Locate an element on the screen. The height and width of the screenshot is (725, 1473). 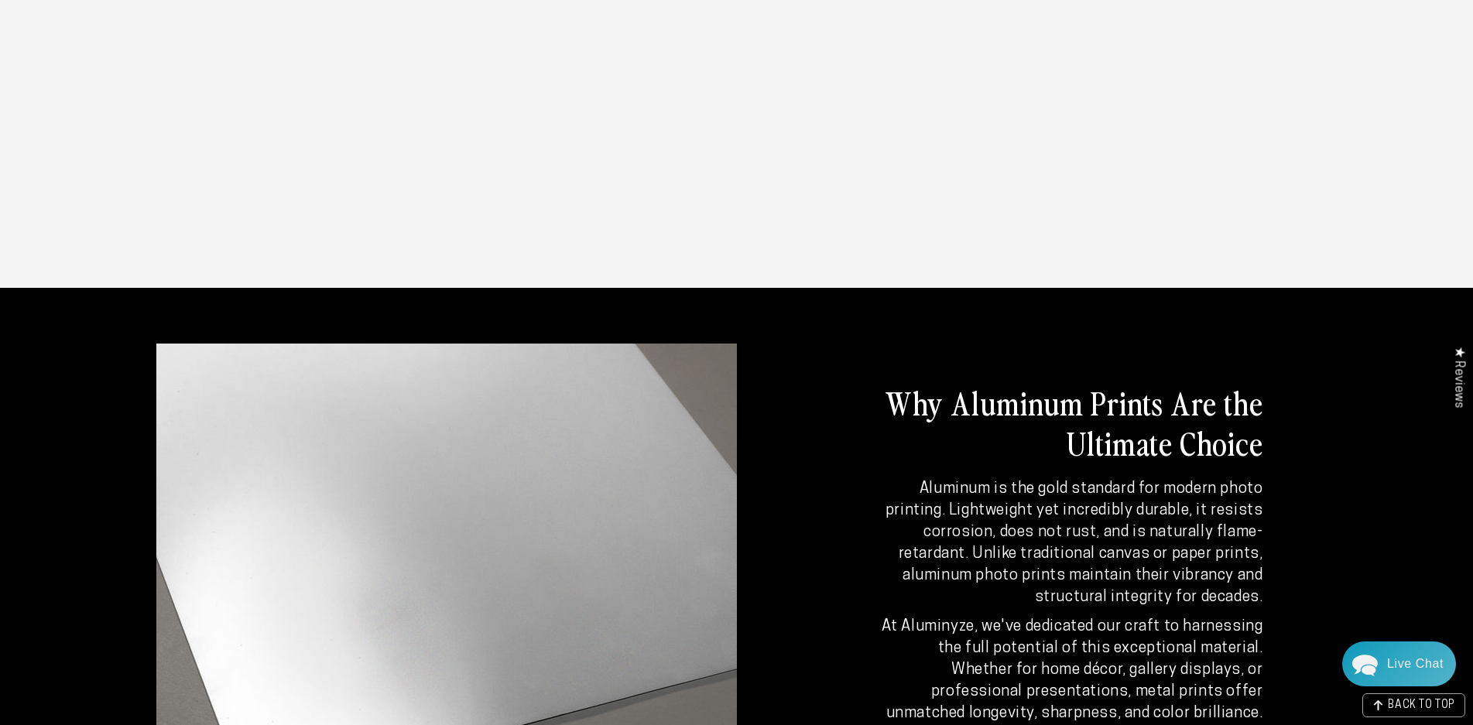
div: Click to open Judge.me floating reviews tab is located at coordinates (1458, 377).